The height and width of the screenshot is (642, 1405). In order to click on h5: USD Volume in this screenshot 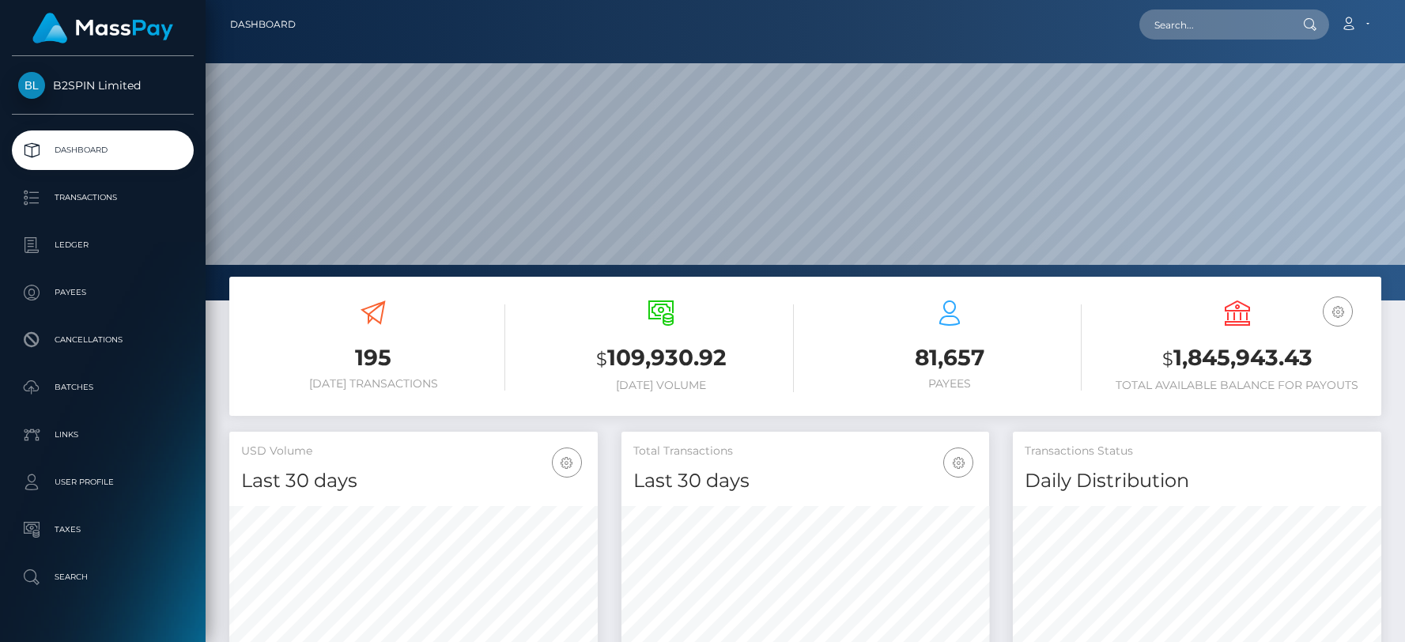, I will do `click(414, 451)`.